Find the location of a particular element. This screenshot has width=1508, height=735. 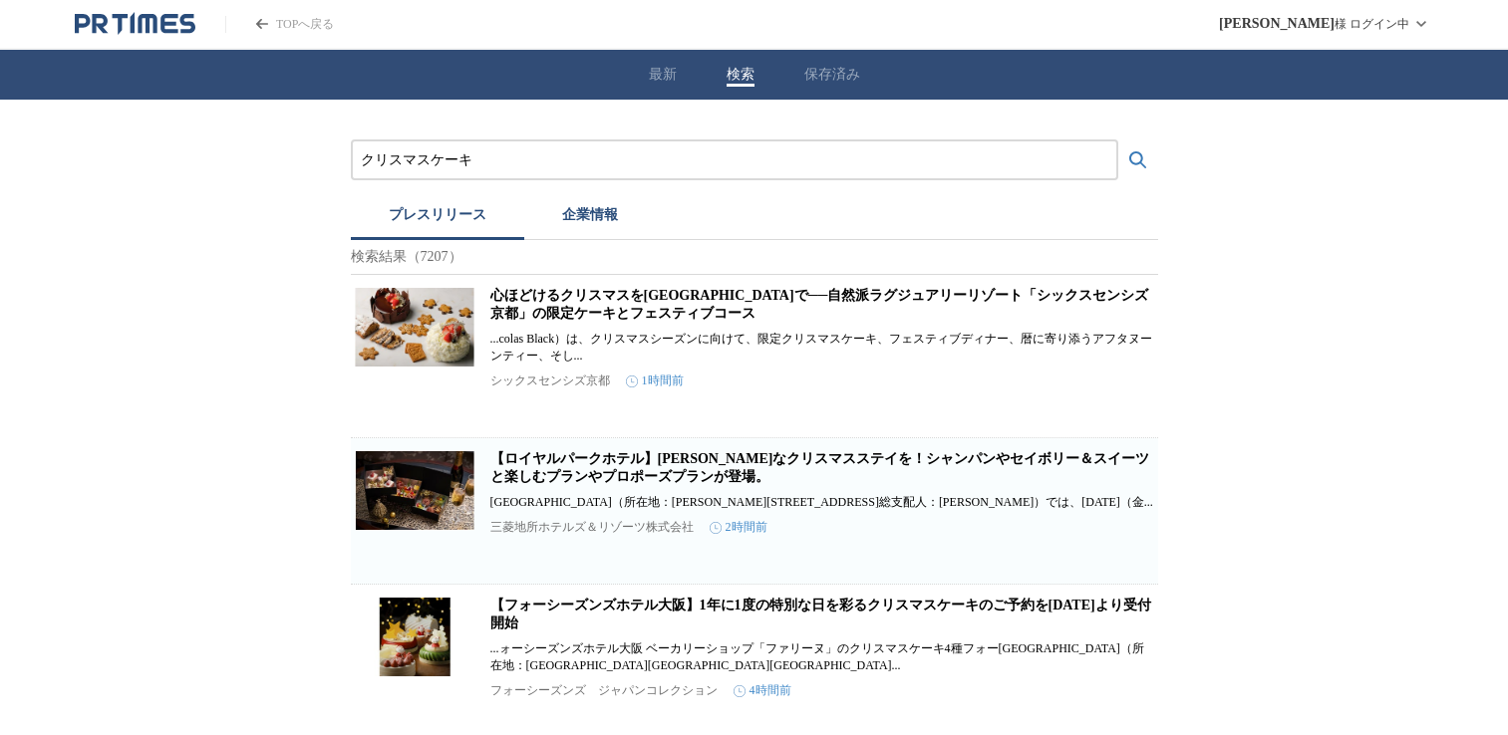

button: 最新 is located at coordinates (663, 75).